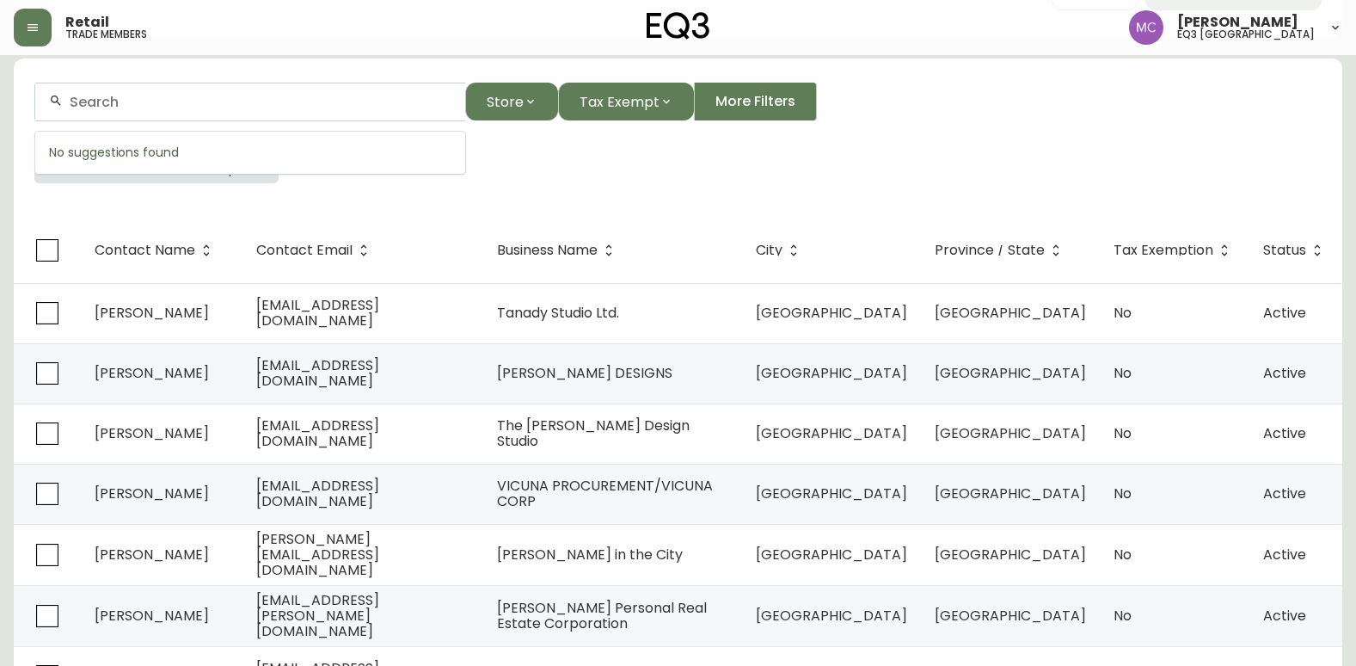 The height and width of the screenshot is (666, 1356). Describe the element at coordinates (1147, 28) in the screenshot. I see `img: 6dbdb61c5655a9a555815750a11666cc` at that location.